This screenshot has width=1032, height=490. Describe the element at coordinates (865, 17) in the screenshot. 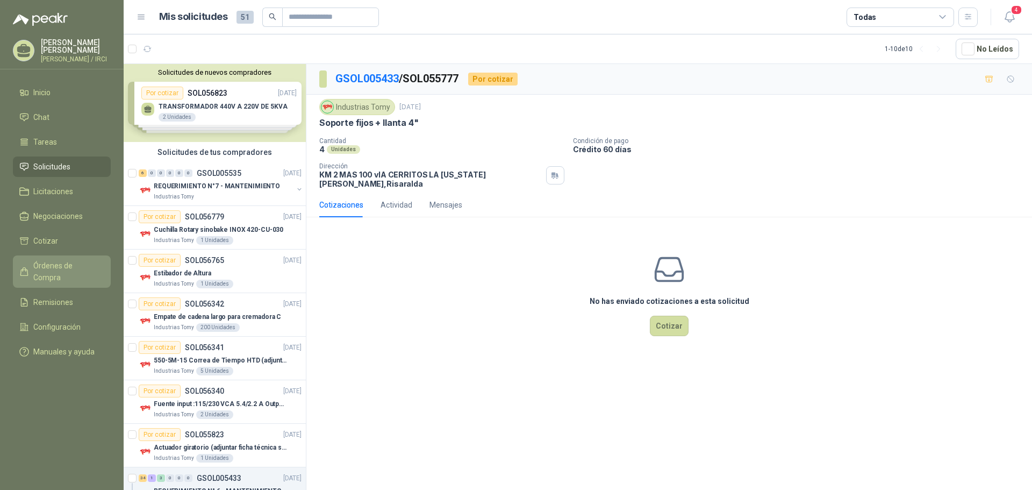

I see `div: Todas` at that location.